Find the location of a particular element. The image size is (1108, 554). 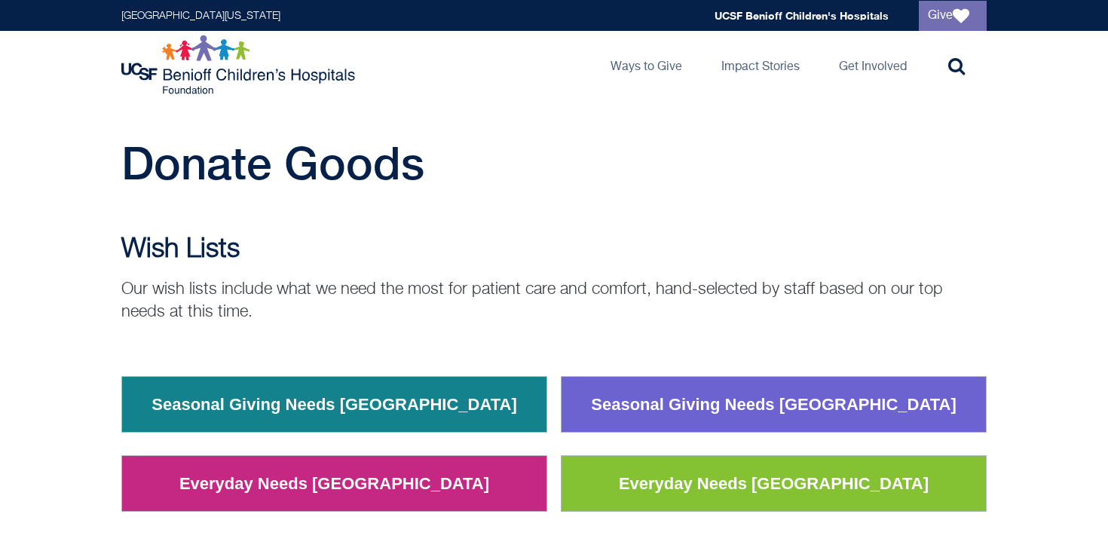

span: Donate Goods is located at coordinates (273, 163).